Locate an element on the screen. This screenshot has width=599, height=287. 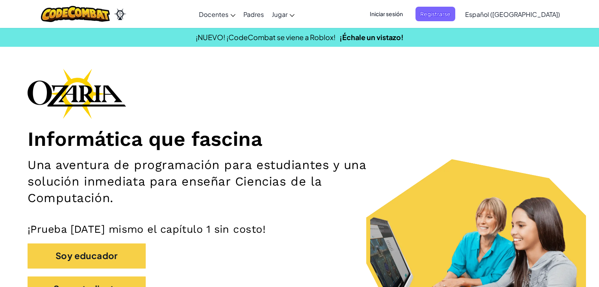
button: Iniciar sesión is located at coordinates (386, 14).